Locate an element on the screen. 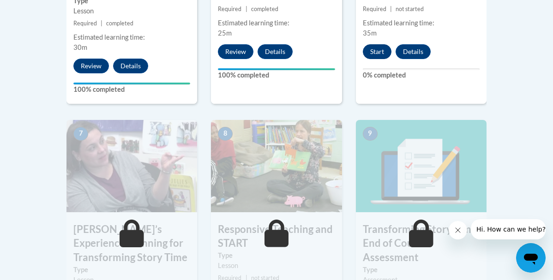 This screenshot has width=553, height=280. button: Start is located at coordinates (377, 52).